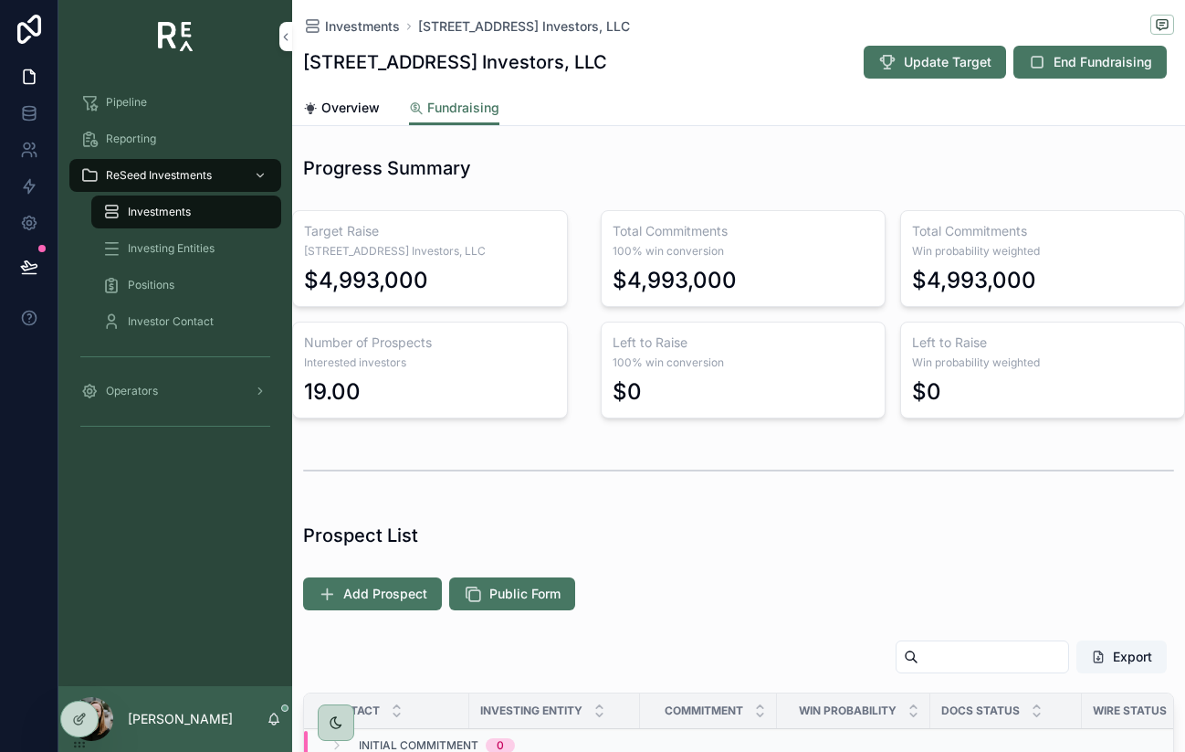 The width and height of the screenshot is (1185, 752). Describe the element at coordinates (1103, 62) in the screenshot. I see `span: End Fundraising` at that location.